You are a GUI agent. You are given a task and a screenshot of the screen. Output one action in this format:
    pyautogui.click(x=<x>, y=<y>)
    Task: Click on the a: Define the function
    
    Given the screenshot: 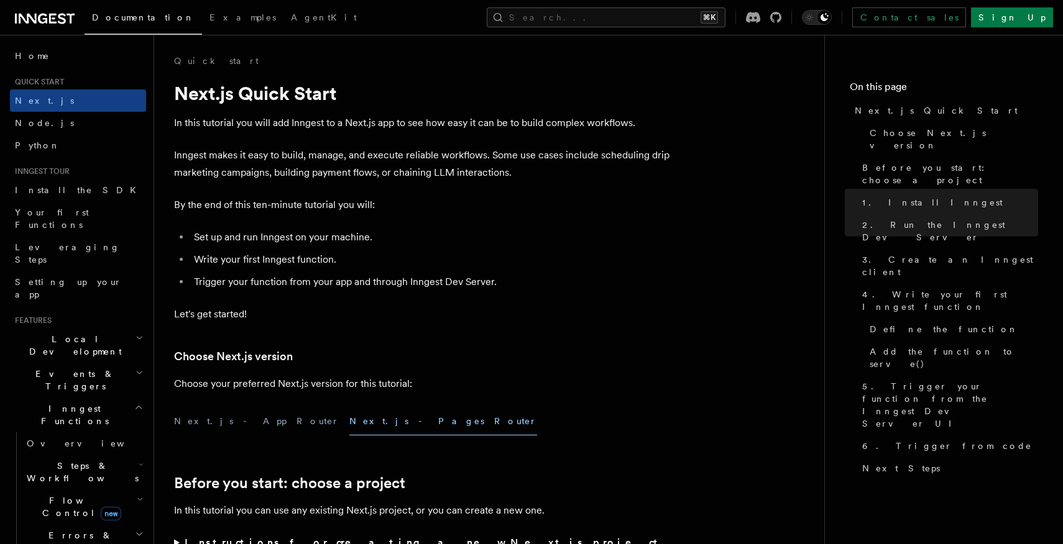 What is the action you would take?
    pyautogui.click(x=951, y=329)
    